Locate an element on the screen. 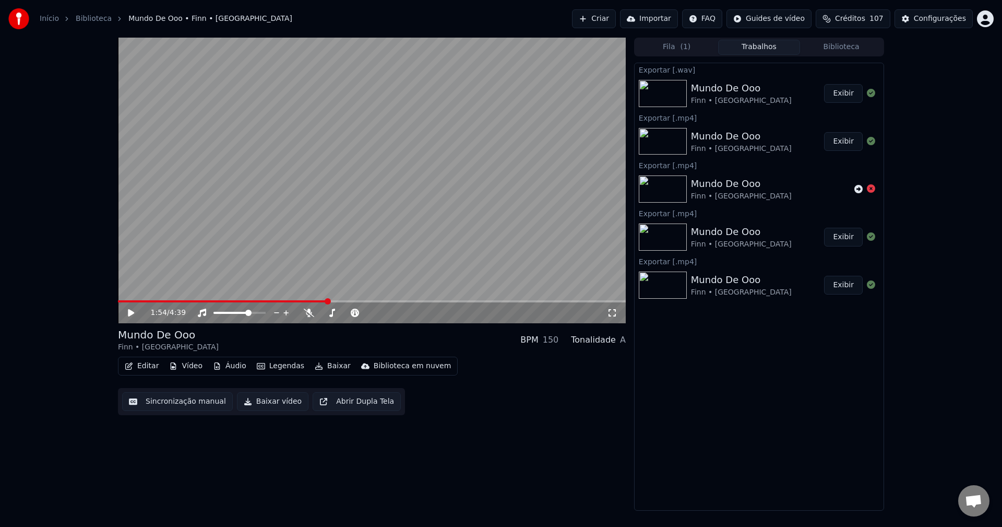 The height and width of the screenshot is (527, 1002). button: Baixar vídeo is located at coordinates (272, 401).